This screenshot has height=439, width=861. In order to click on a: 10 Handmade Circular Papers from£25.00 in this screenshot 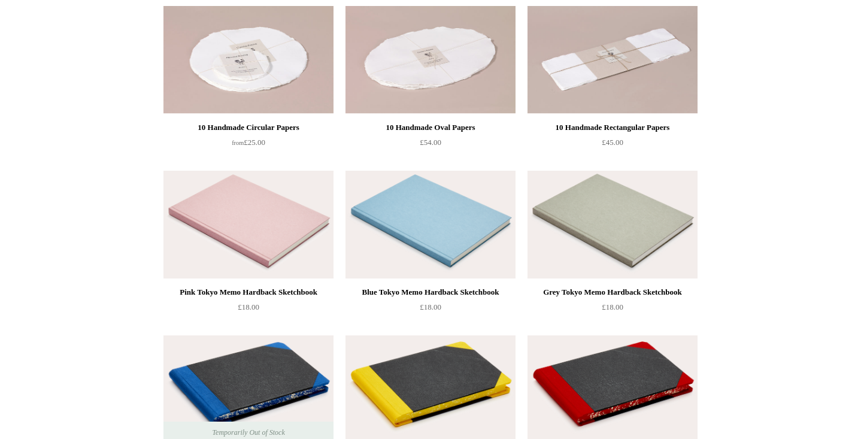, I will do `click(249, 145)`.